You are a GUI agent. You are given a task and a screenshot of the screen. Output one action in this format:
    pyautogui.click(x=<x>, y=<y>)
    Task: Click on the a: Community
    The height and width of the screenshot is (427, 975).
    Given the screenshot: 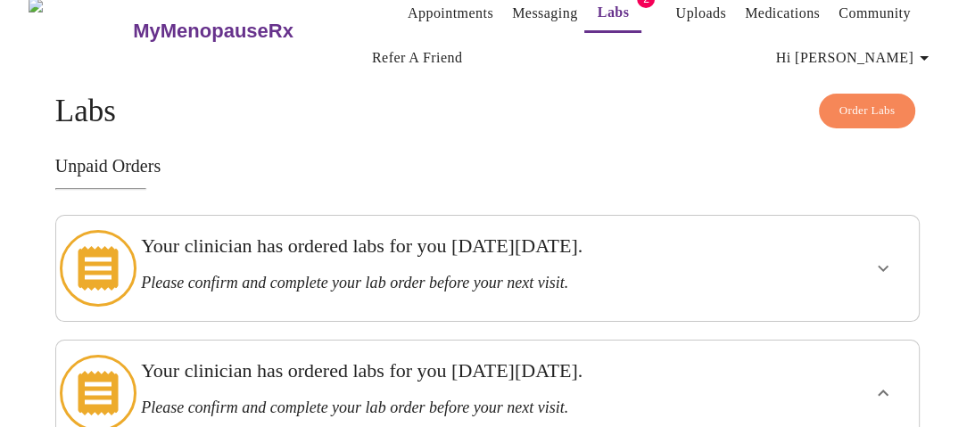 What is the action you would take?
    pyautogui.click(x=875, y=13)
    